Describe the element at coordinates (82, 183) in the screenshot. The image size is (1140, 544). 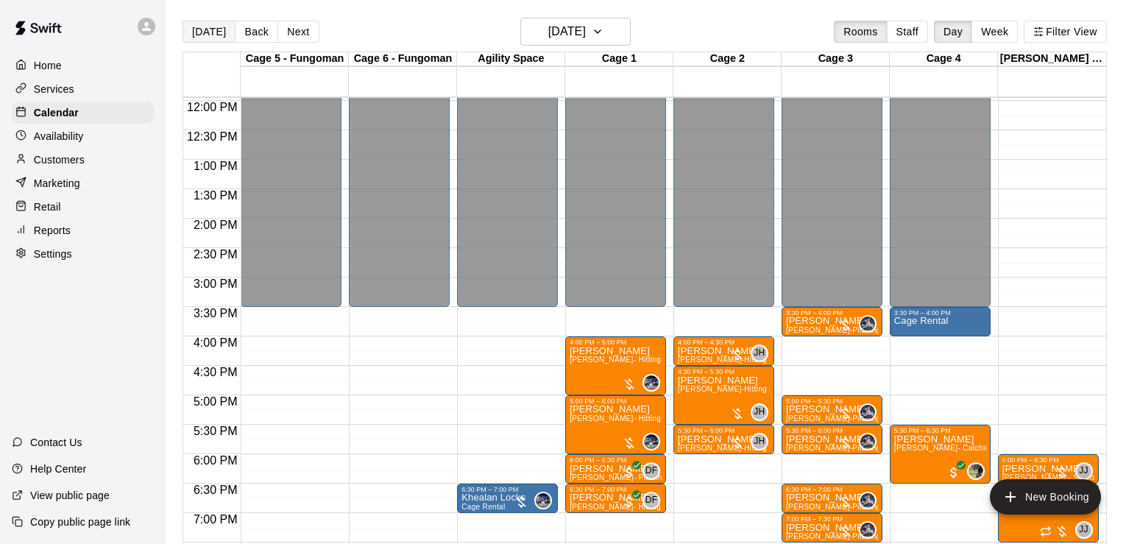
I see `div: Marketing` at that location.